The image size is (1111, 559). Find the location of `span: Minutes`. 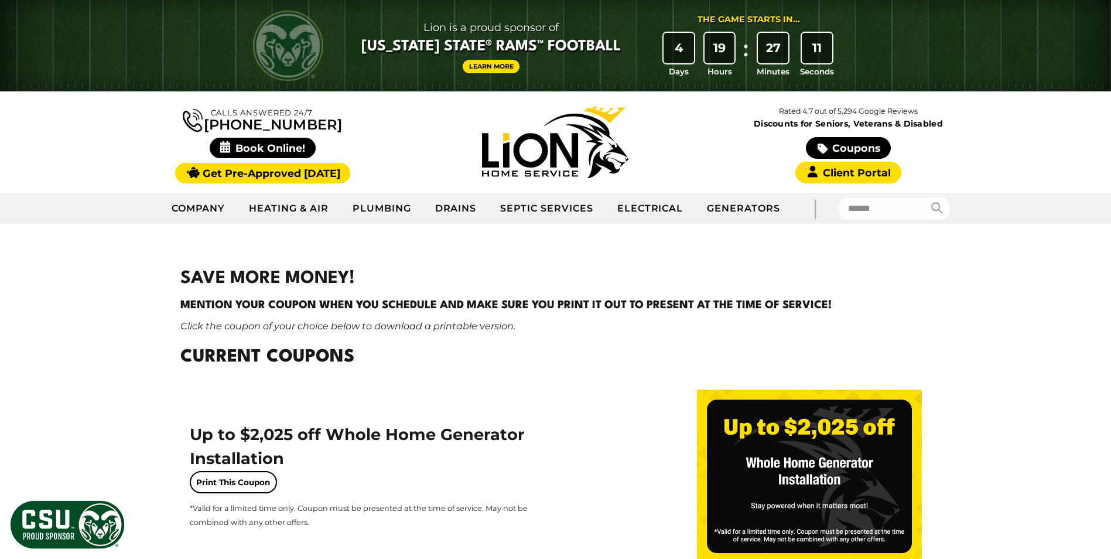

span: Minutes is located at coordinates (773, 71).